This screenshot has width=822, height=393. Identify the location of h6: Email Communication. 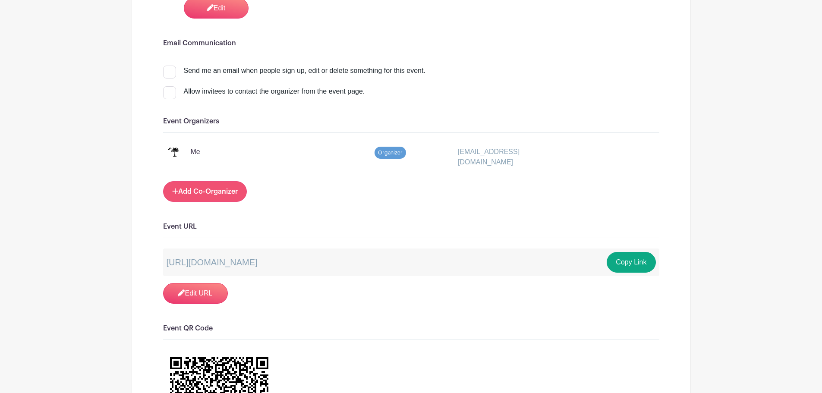
(411, 43).